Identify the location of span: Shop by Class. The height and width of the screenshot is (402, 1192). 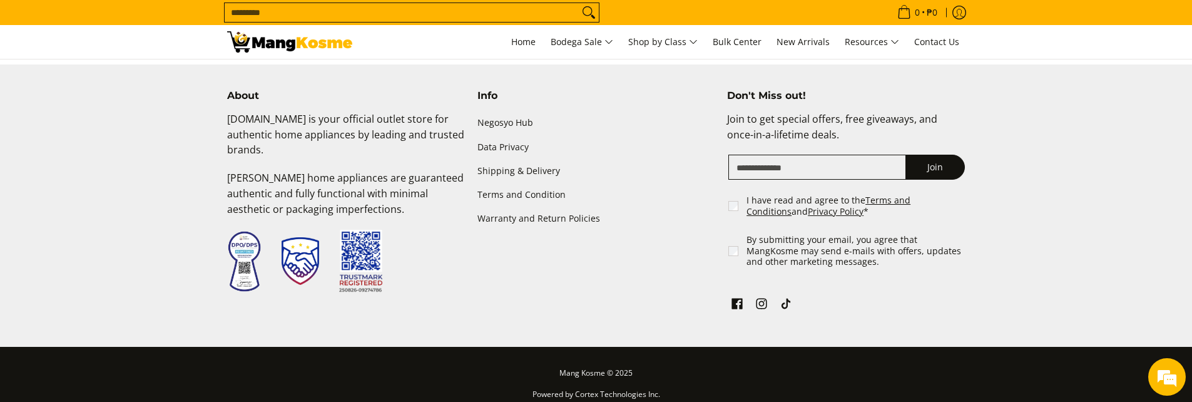
(662, 42).